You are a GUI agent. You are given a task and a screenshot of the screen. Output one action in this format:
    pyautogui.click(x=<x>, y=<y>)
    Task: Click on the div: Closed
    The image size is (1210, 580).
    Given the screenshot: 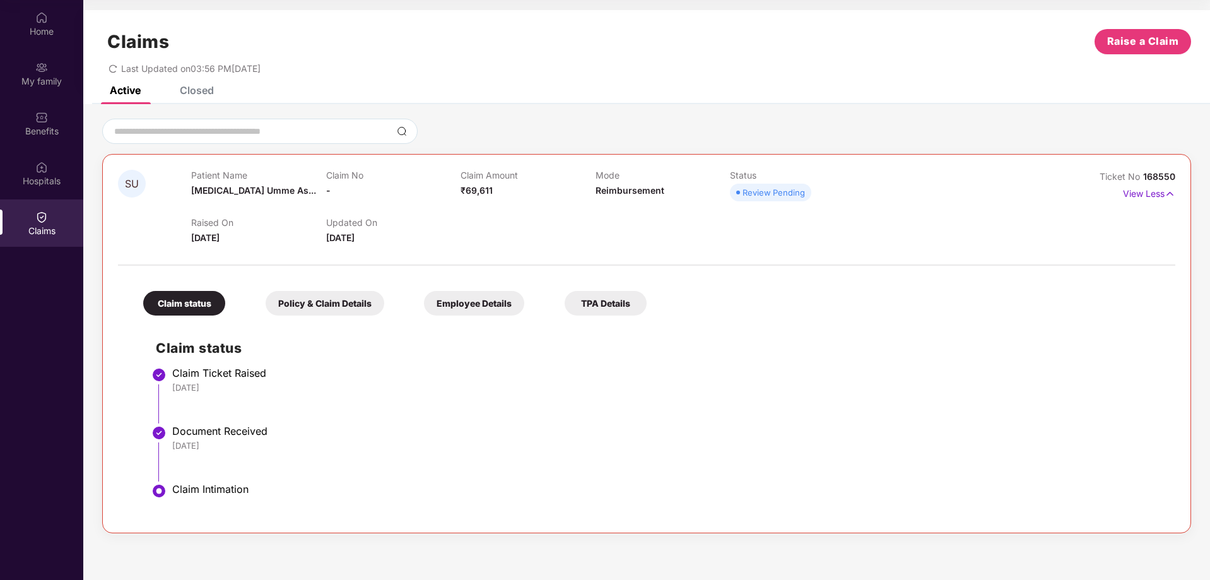 What is the action you would take?
    pyautogui.click(x=197, y=90)
    